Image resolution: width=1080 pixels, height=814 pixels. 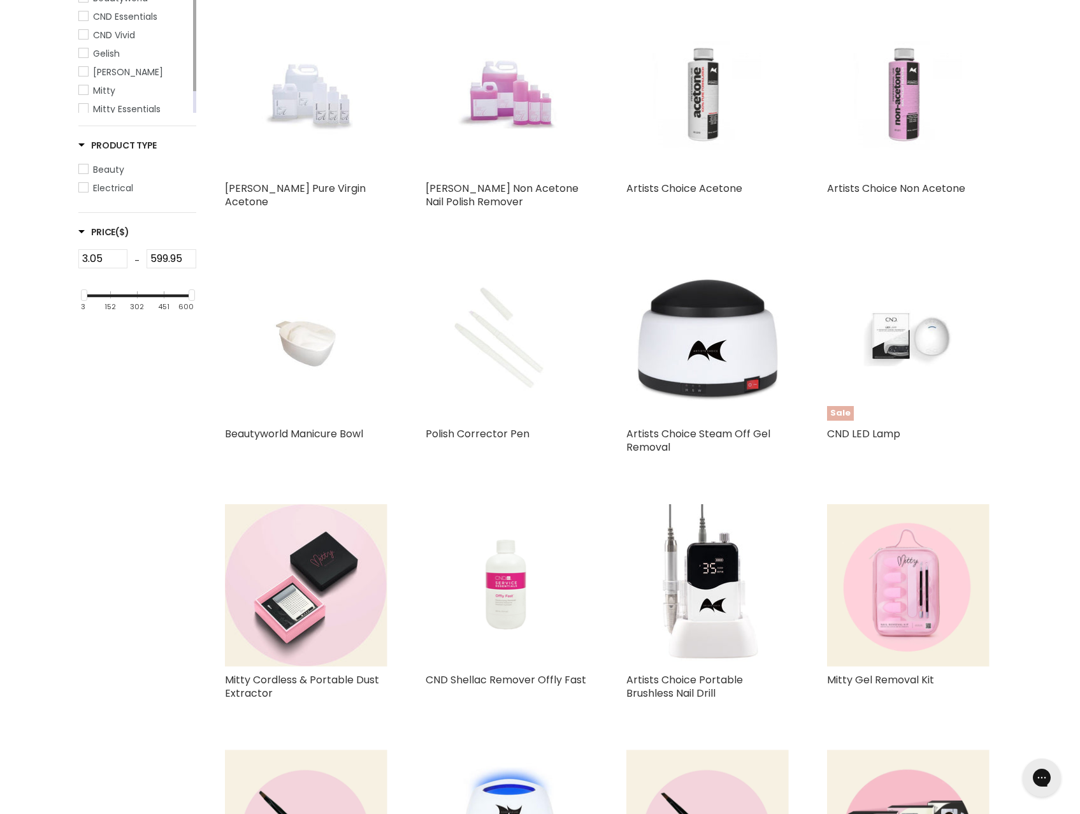 What do you see at coordinates (306, 585) in the screenshot?
I see `img: Mitty Cordless & Portable Dust Extractor` at bounding box center [306, 585].